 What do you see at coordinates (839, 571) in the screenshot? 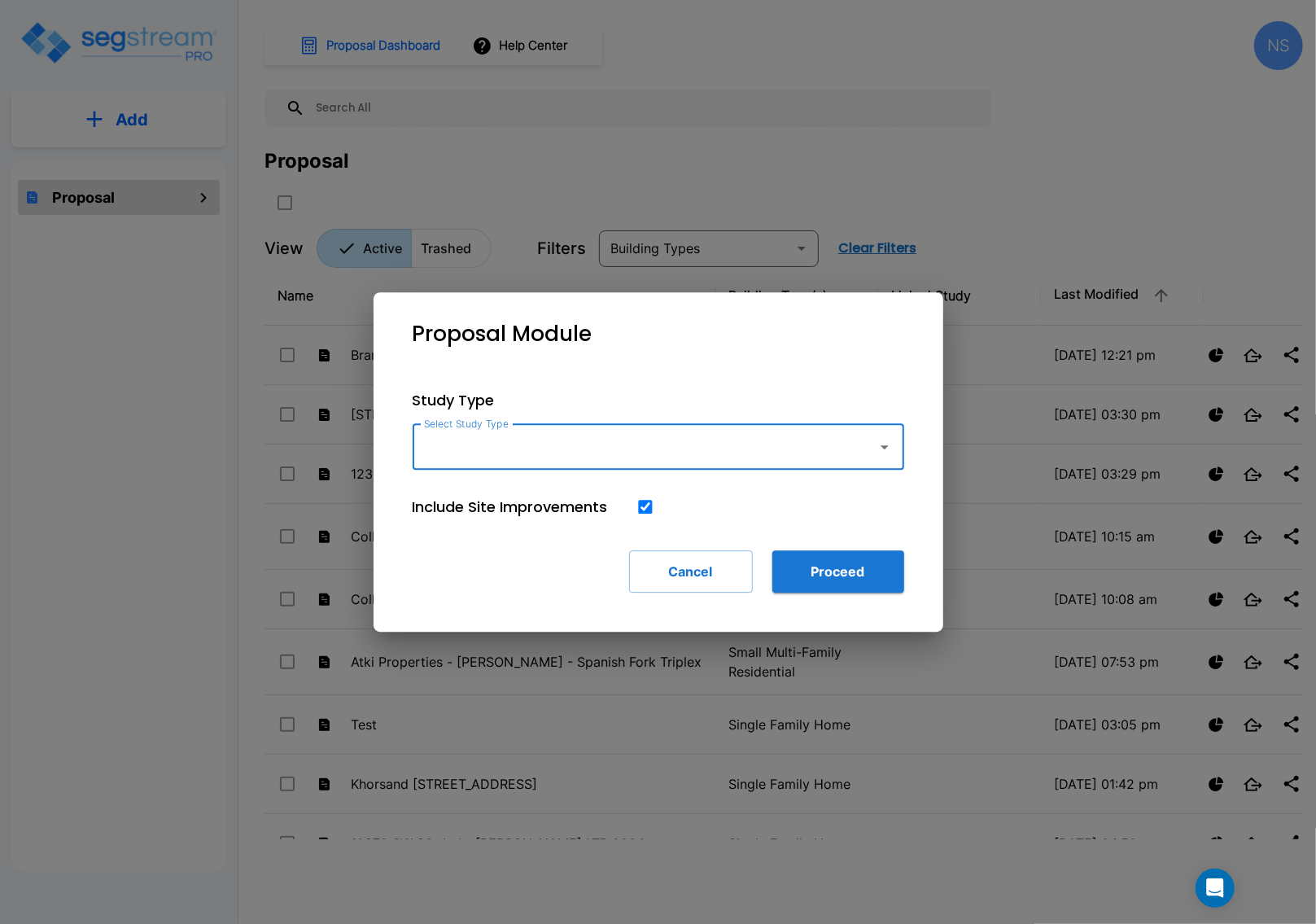
I see `button: Proceed` at bounding box center [839, 571].